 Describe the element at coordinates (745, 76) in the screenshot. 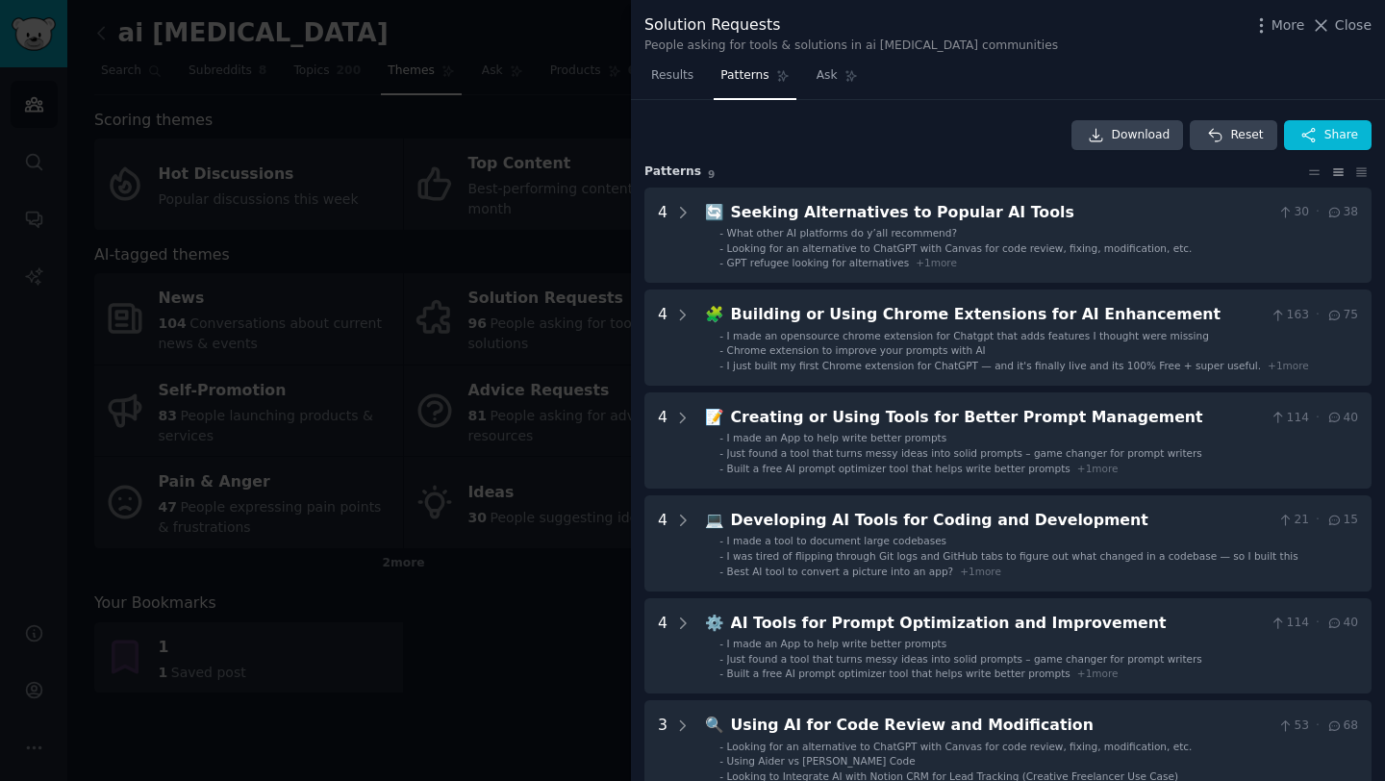

I see `span: Patterns` at that location.